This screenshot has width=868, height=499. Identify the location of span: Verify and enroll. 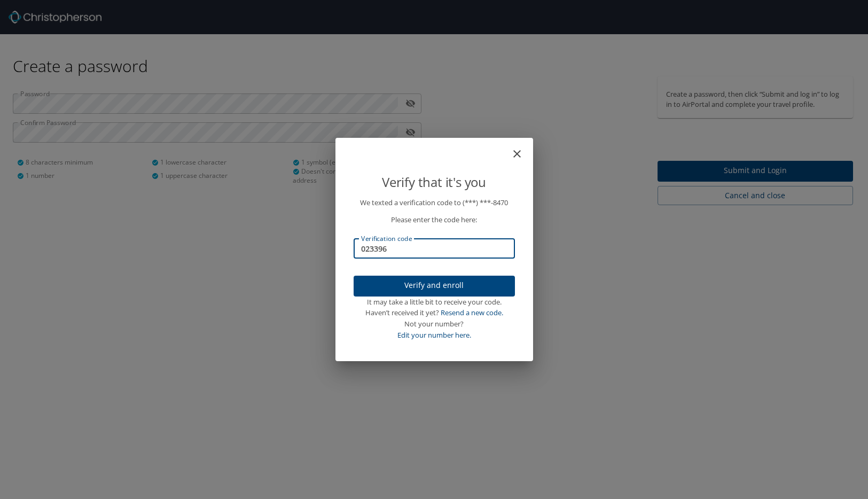
(434, 285).